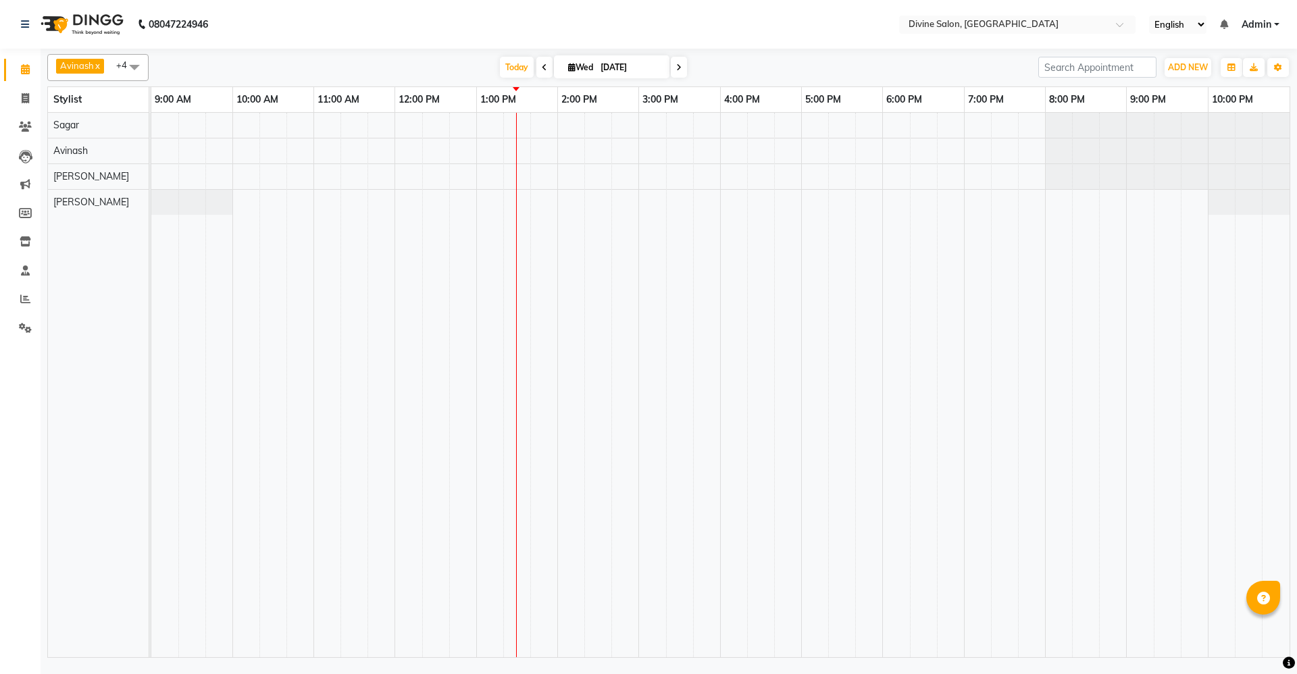 This screenshot has width=1297, height=674. I want to click on a: 2:00 PM, so click(579, 99).